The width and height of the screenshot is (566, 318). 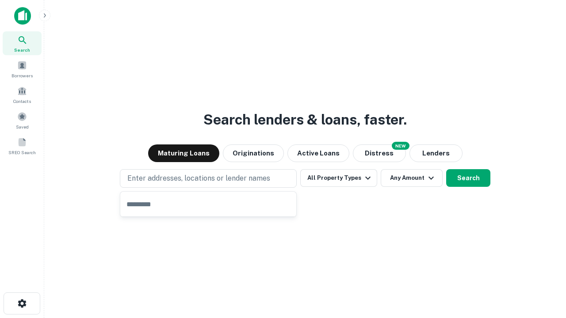 What do you see at coordinates (22, 69) in the screenshot?
I see `div: Borrowers` at bounding box center [22, 69].